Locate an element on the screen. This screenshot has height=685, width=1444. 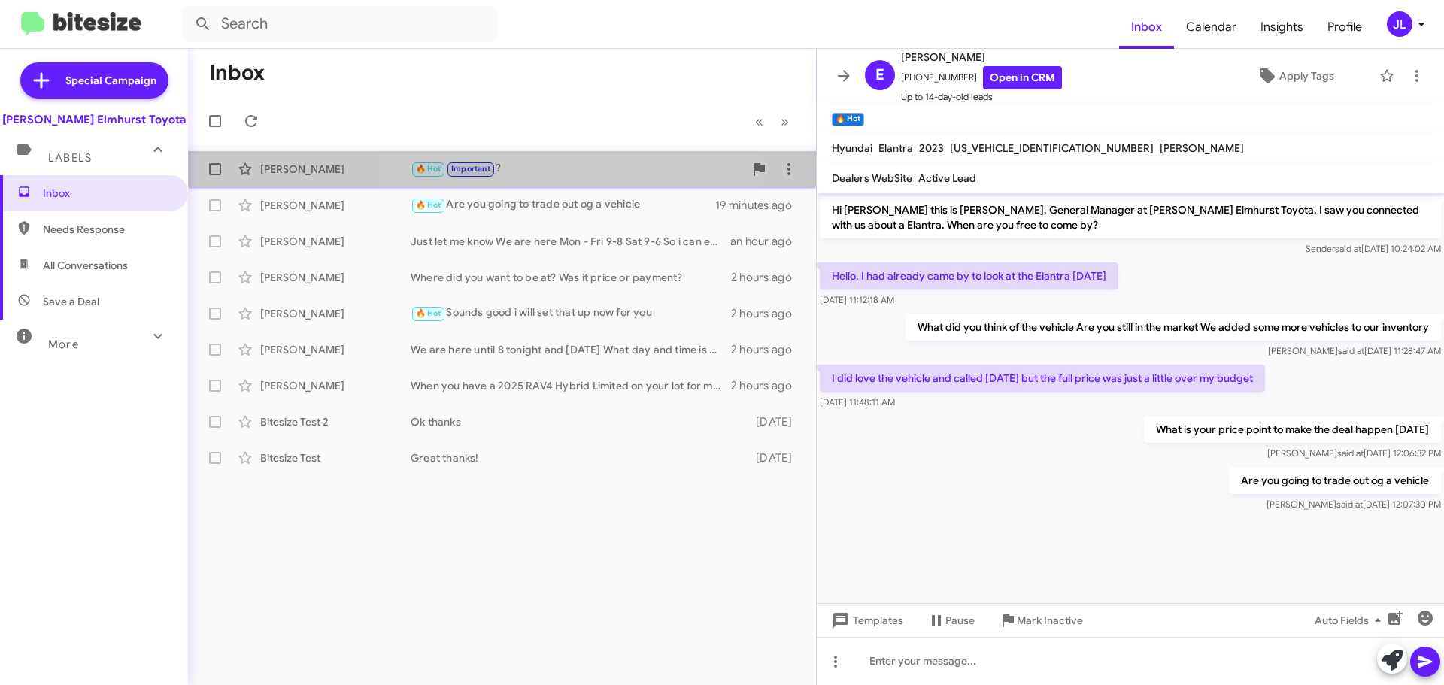
a: Special Campaign is located at coordinates (94, 80).